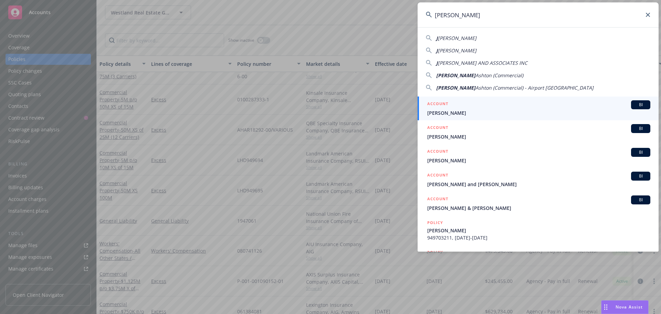 The height and width of the screenshot is (314, 661). I want to click on button: Nova Assist, so click(625, 307).